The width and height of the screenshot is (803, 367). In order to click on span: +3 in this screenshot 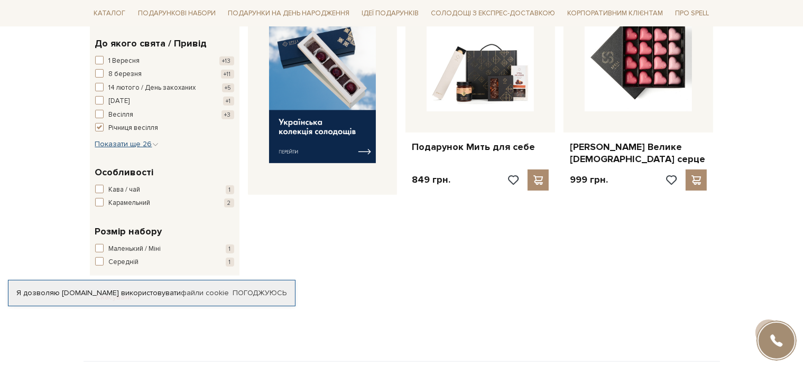, I will do `click(228, 115)`.